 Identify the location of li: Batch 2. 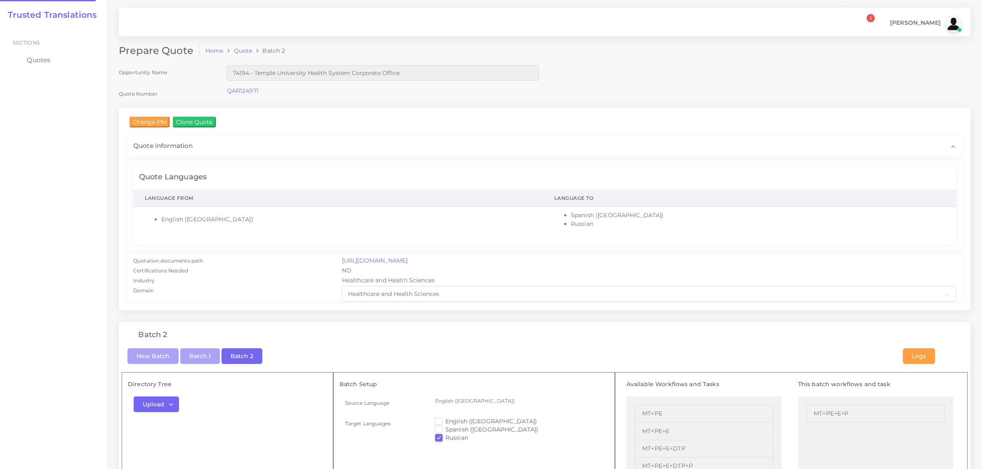
(268, 51).